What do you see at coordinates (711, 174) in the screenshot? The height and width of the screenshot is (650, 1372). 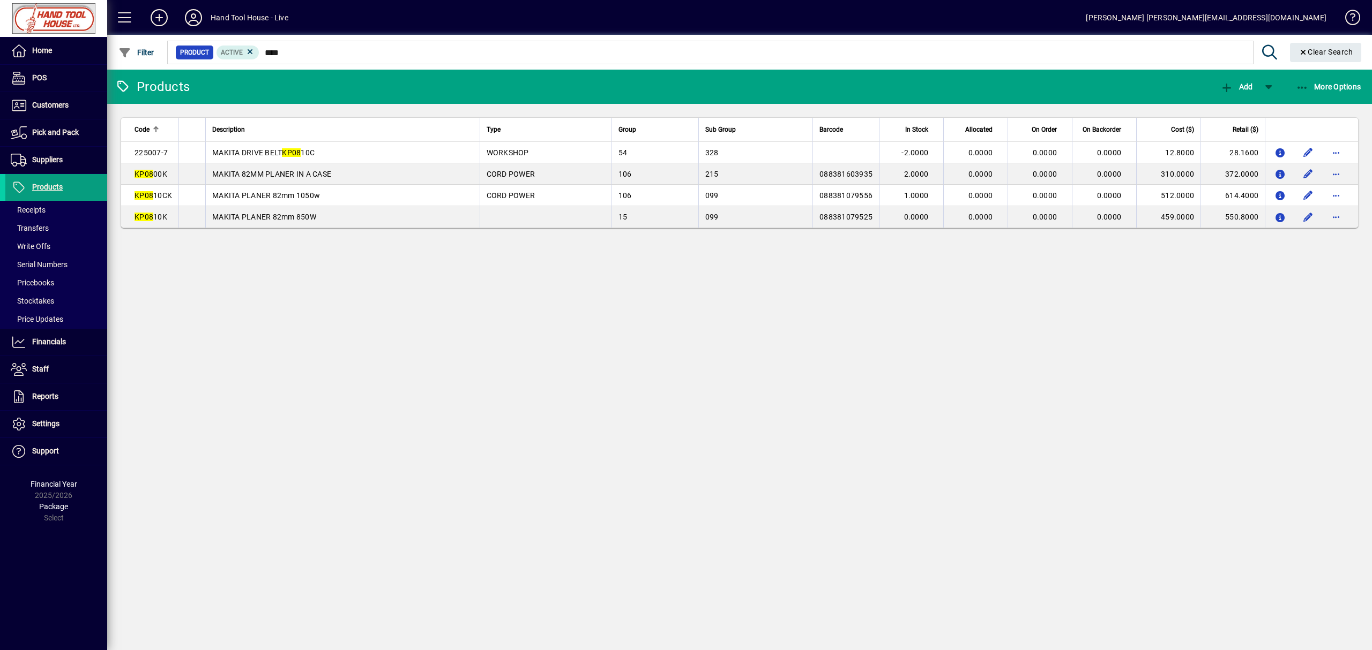 I see `span: 215` at bounding box center [711, 174].